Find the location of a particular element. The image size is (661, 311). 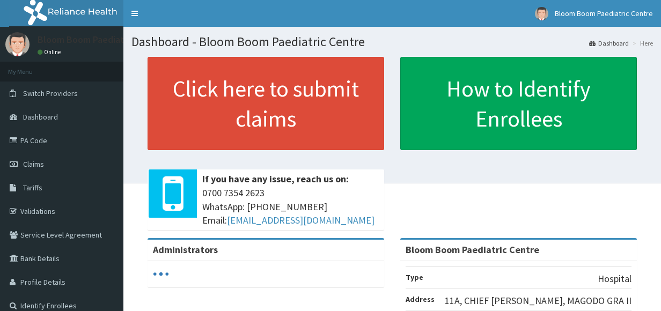

svg: audio-loading is located at coordinates (161, 274).